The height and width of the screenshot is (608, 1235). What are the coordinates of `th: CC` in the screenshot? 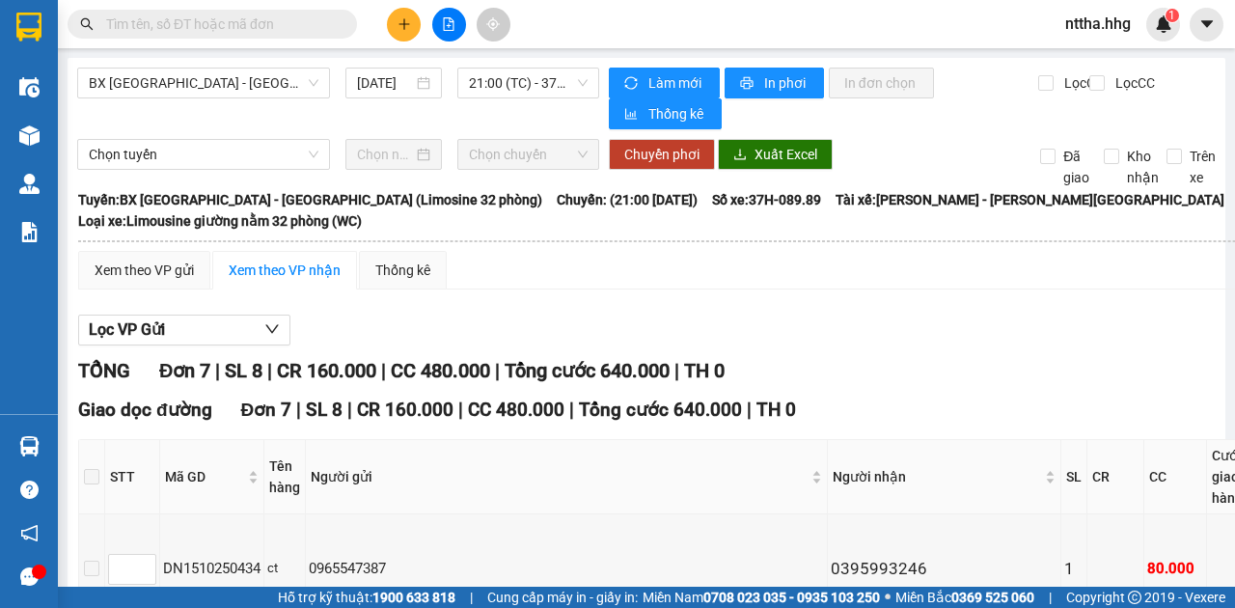 It's located at (1175, 477).